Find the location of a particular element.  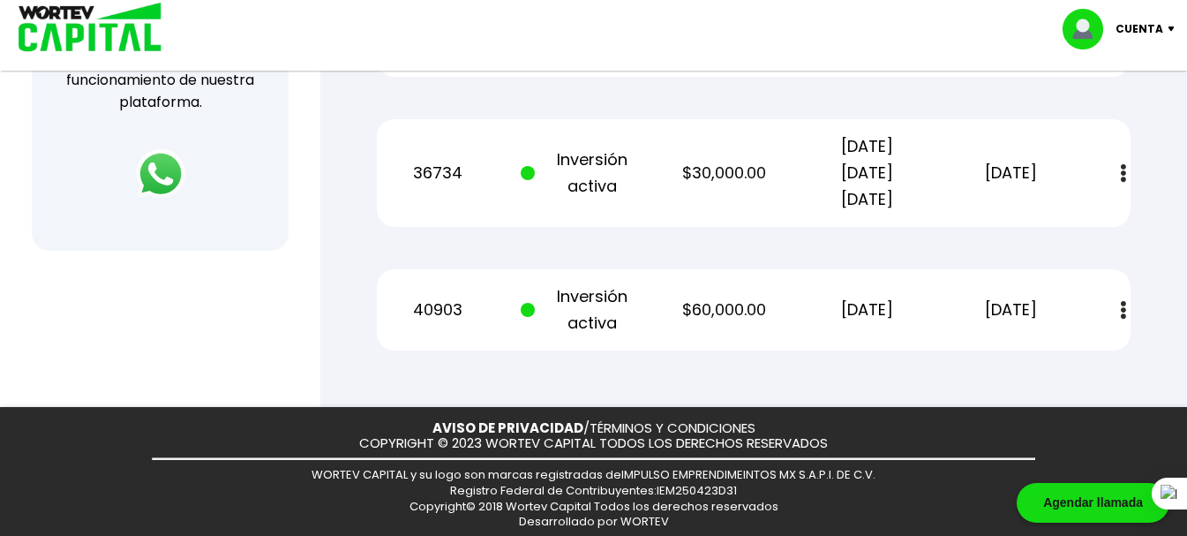

p: COPYRIGHT © 2023 WORTEV CAPITAL TODOS LOS DERECHOS RESERVADOS is located at coordinates (593, 443).